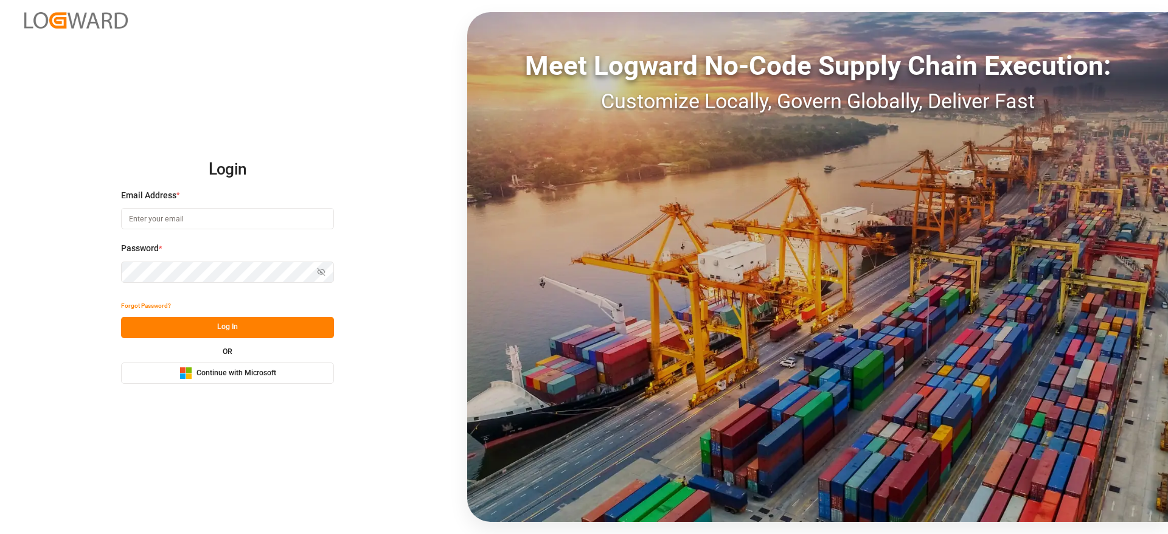 The width and height of the screenshot is (1168, 534). What do you see at coordinates (228, 218) in the screenshot?
I see `input: Enter your email` at bounding box center [228, 218].